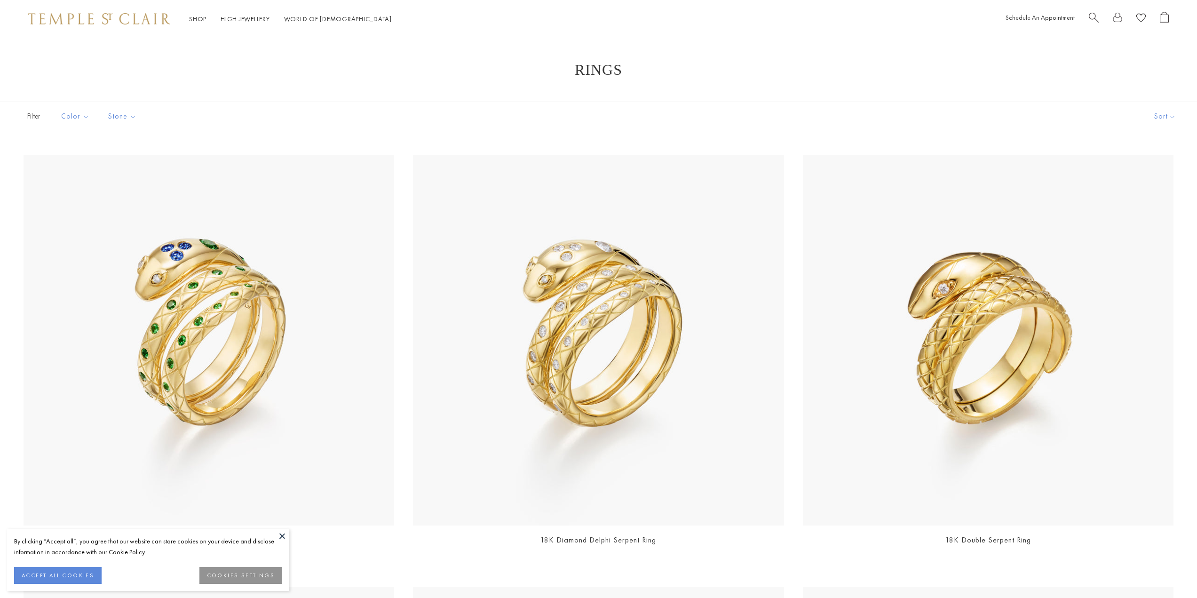  I want to click on a: View Wishlist, so click(1141, 19).